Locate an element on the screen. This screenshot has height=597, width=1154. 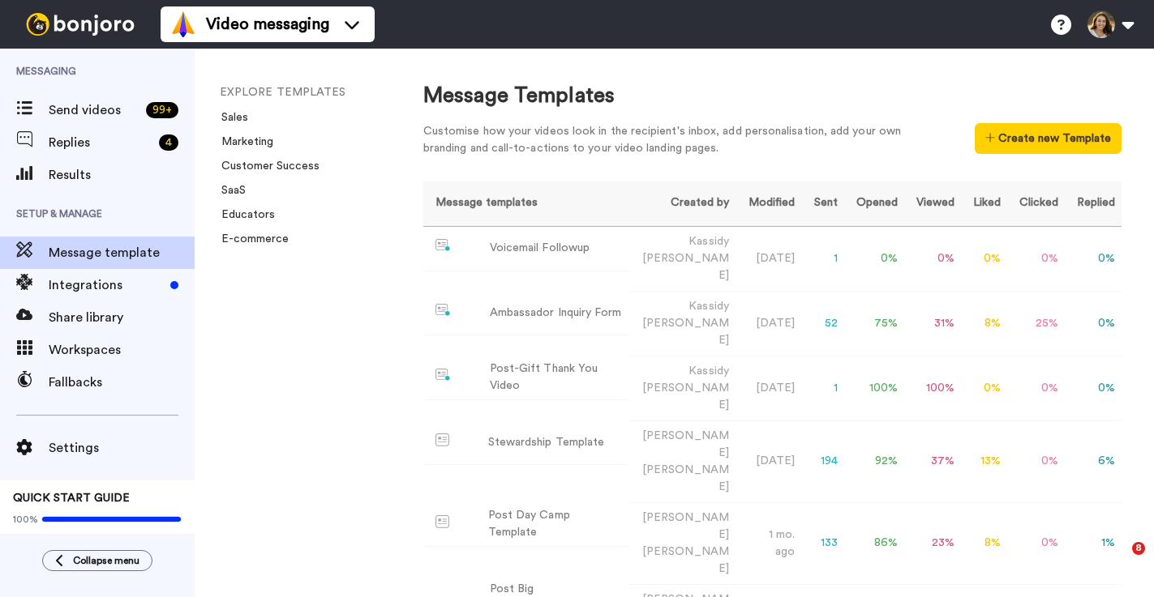
div: Voicemail Followup is located at coordinates (539, 248).